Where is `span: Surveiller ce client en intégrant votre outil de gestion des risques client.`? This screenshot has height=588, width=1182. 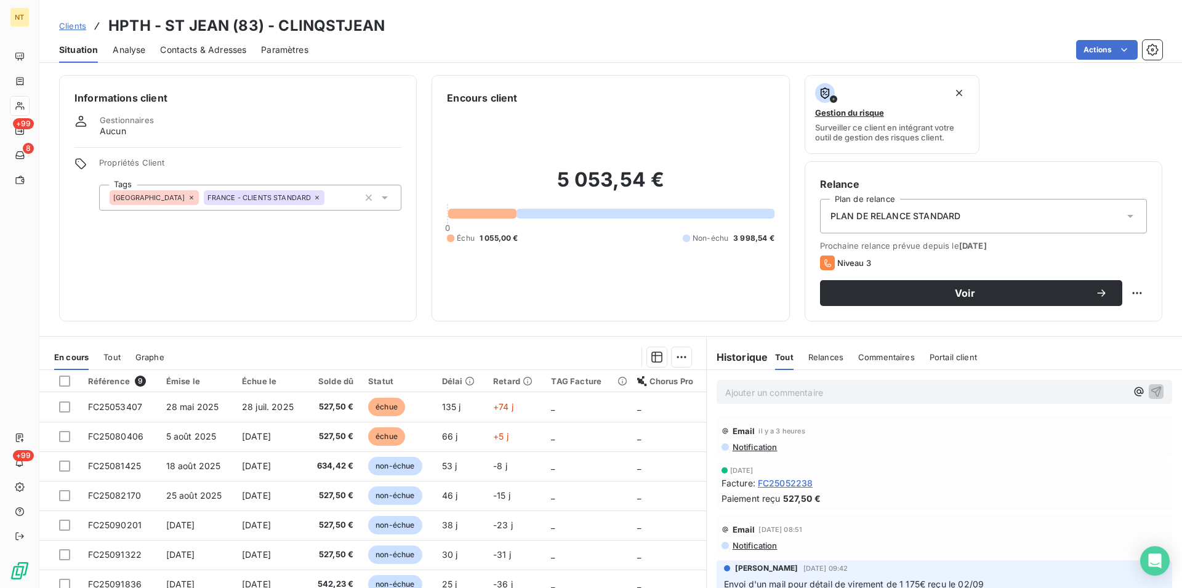
span: Surveiller ce client en intégrant votre outil de gestion des risques client. is located at coordinates (892, 132).